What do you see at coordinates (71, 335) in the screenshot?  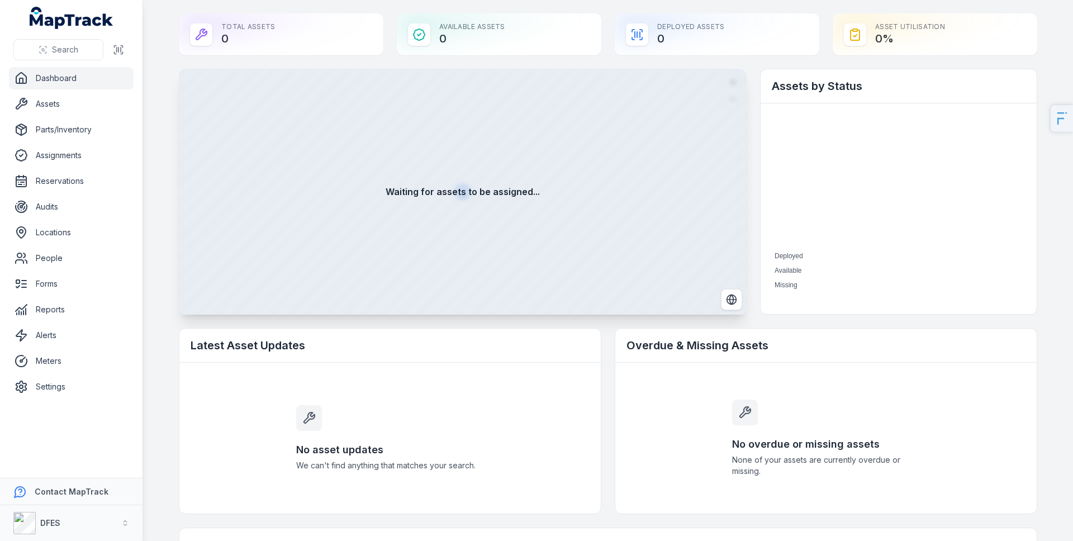 I see `a: Alerts` at bounding box center [71, 335].